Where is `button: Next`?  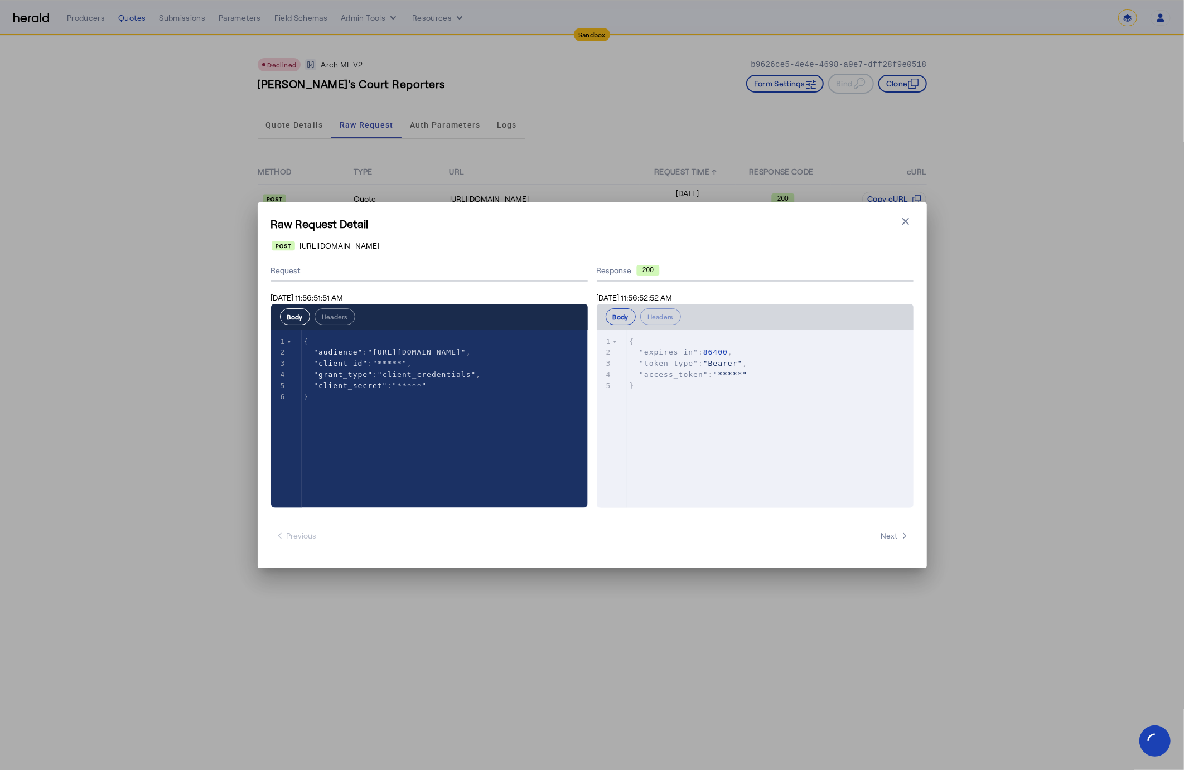
button: Next is located at coordinates (895, 536).